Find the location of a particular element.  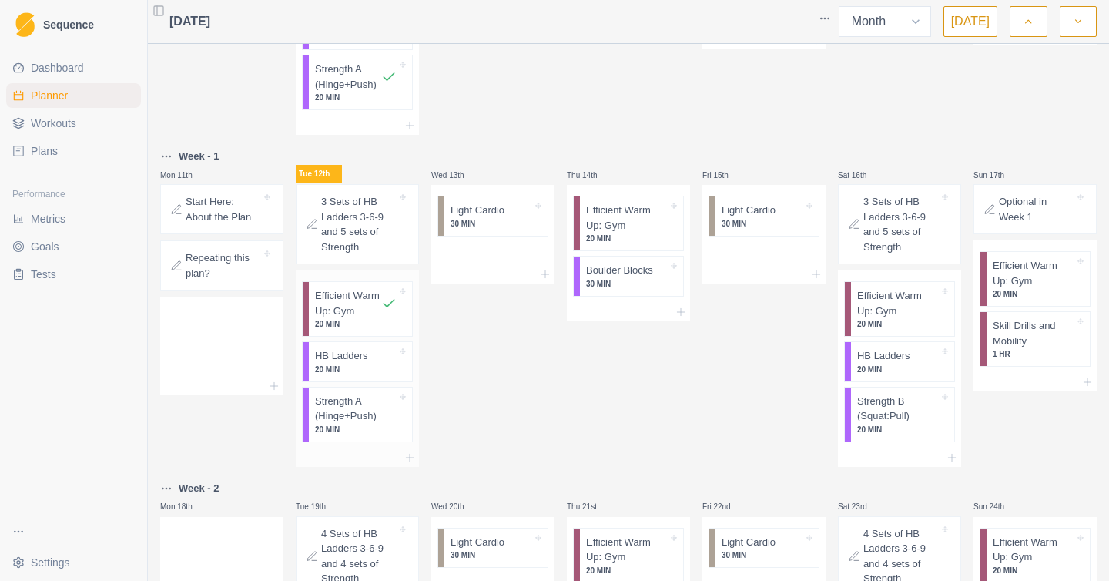

span: Tests is located at coordinates (43, 274).